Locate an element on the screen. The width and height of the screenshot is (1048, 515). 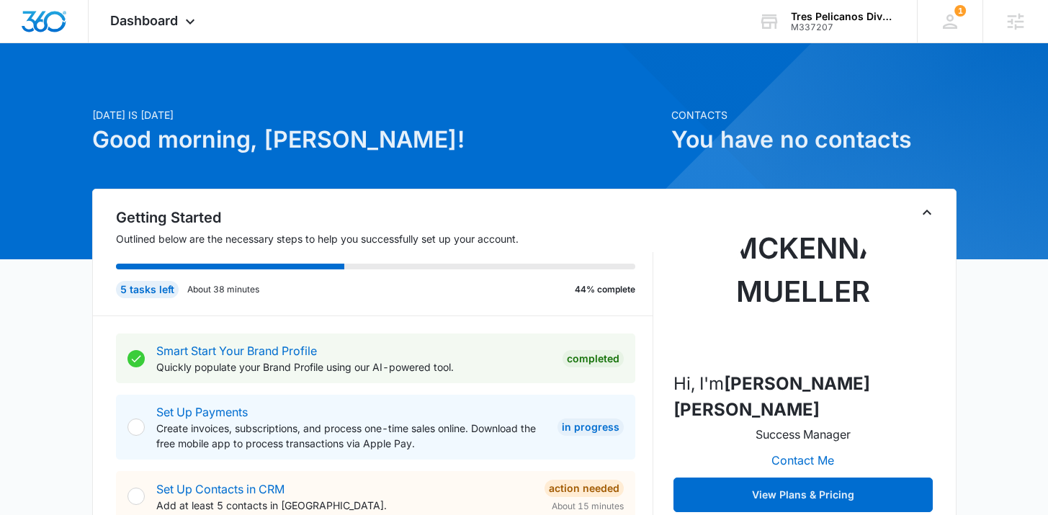
p: Quickly populate your Brand Profile using our AI-powered tool. is located at coordinates (354, 367).